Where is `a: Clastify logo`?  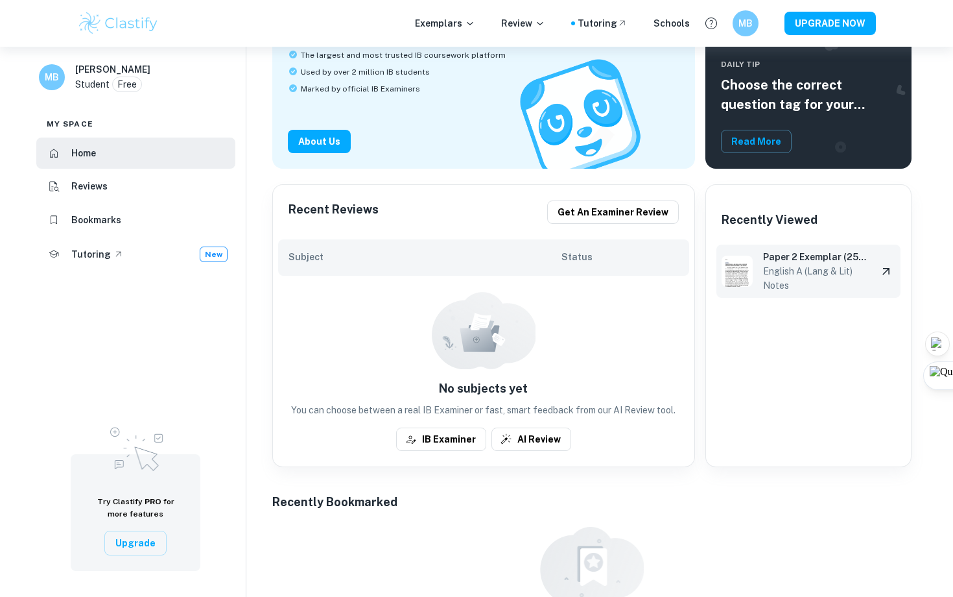 a: Clastify logo is located at coordinates (118, 23).